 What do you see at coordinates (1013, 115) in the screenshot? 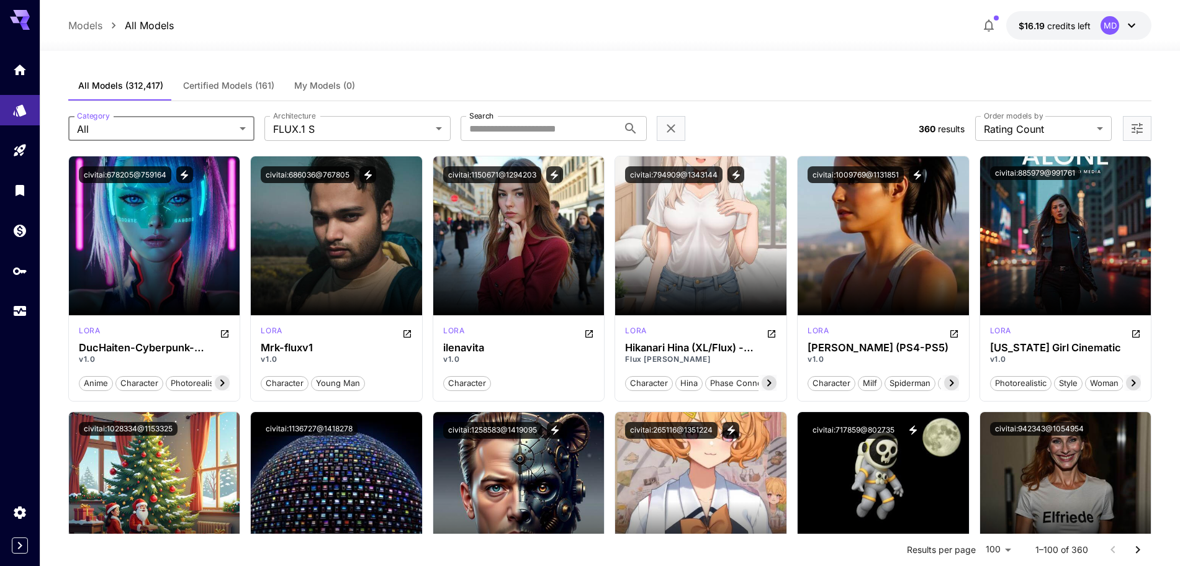
I see `label: Order models by` at bounding box center [1013, 115].